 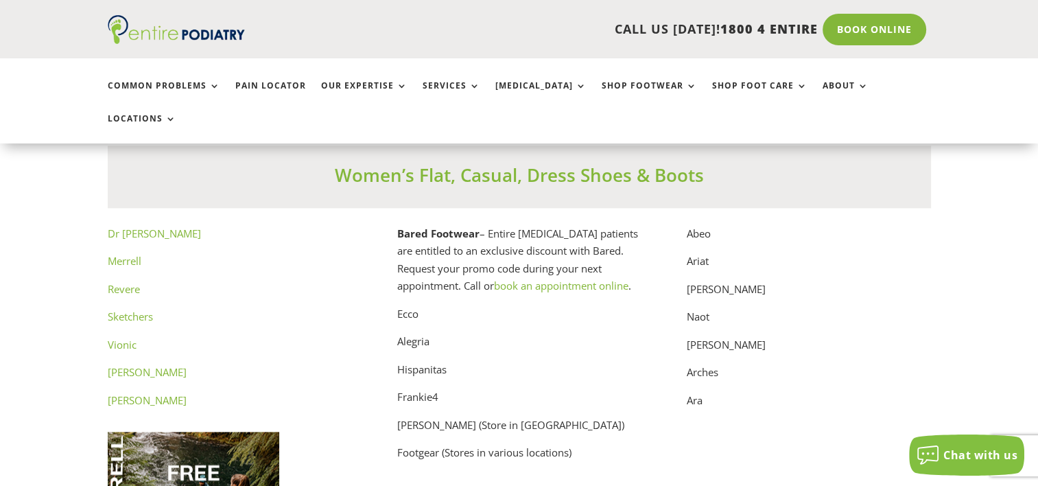 I want to click on p: Alegria, so click(x=519, y=346).